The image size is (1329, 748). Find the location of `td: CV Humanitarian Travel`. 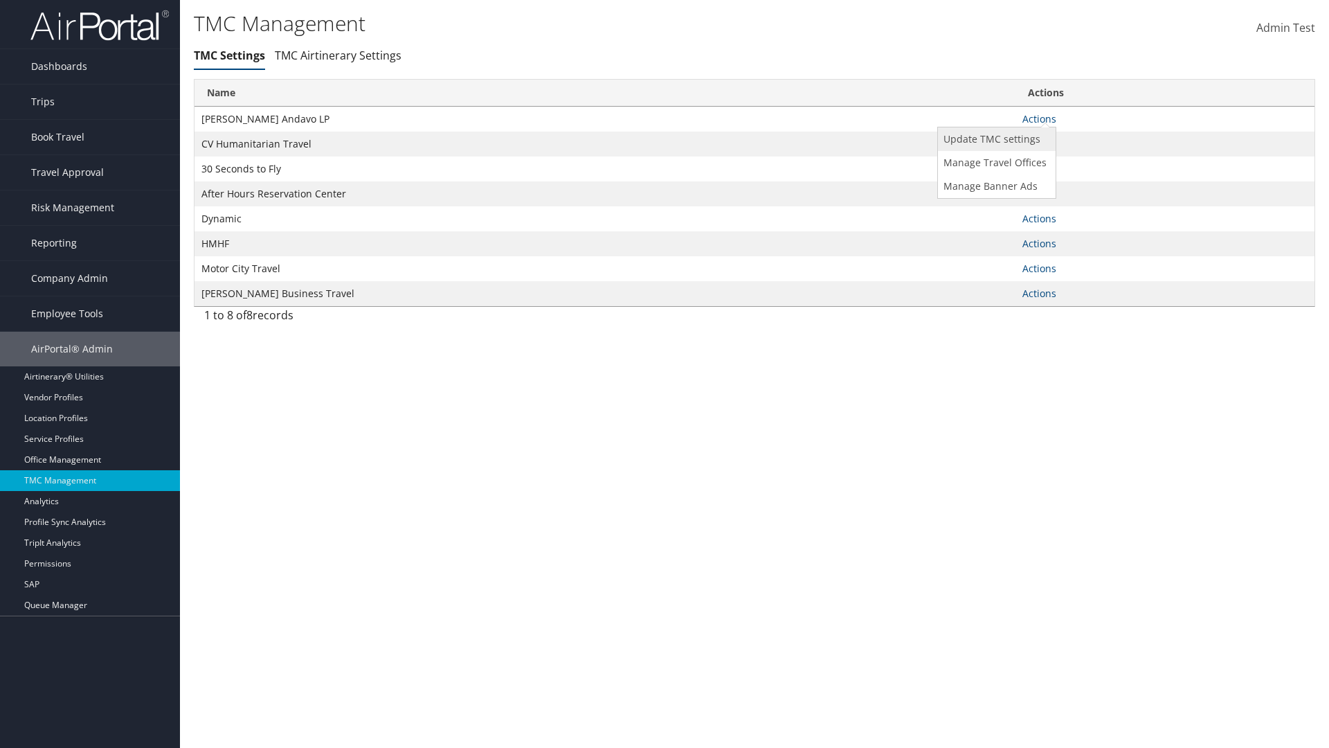

td: CV Humanitarian Travel is located at coordinates (605, 144).